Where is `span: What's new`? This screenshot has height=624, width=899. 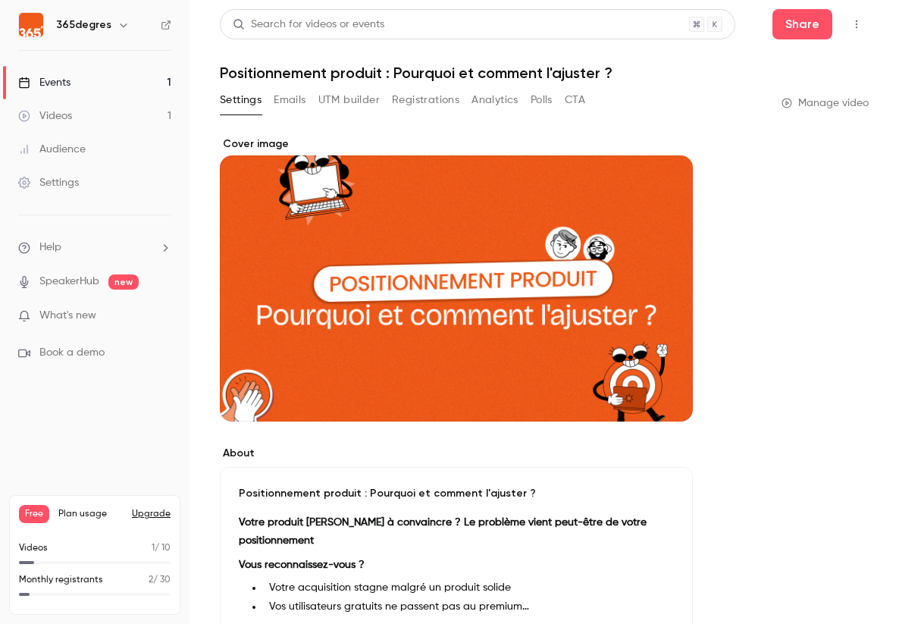
span: What's new is located at coordinates (67, 315).